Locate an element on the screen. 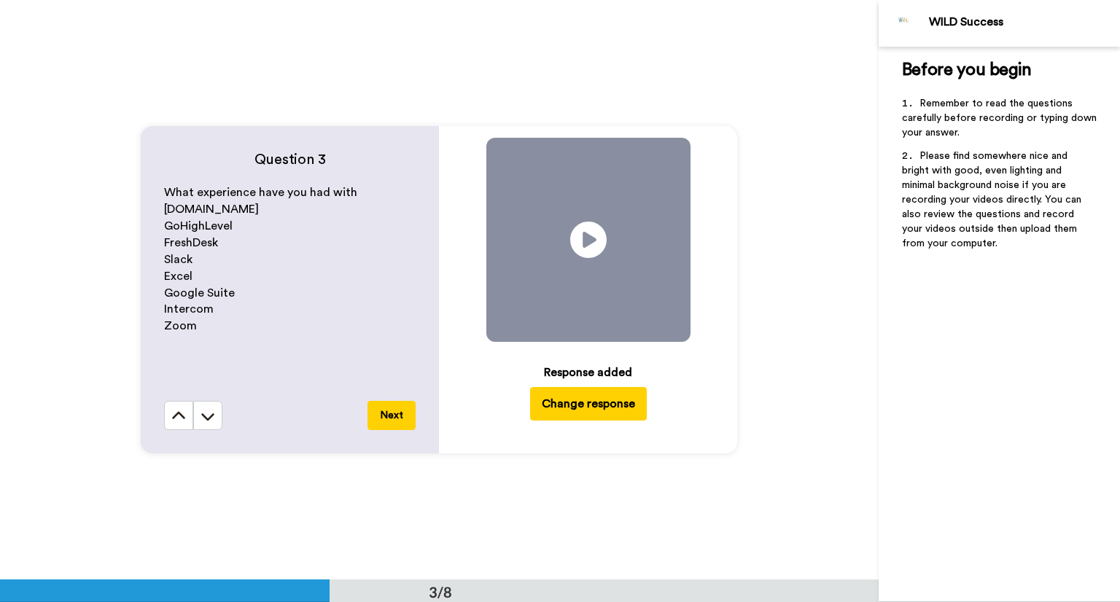 The width and height of the screenshot is (1120, 602). div: 3/8 is located at coordinates (440, 592).